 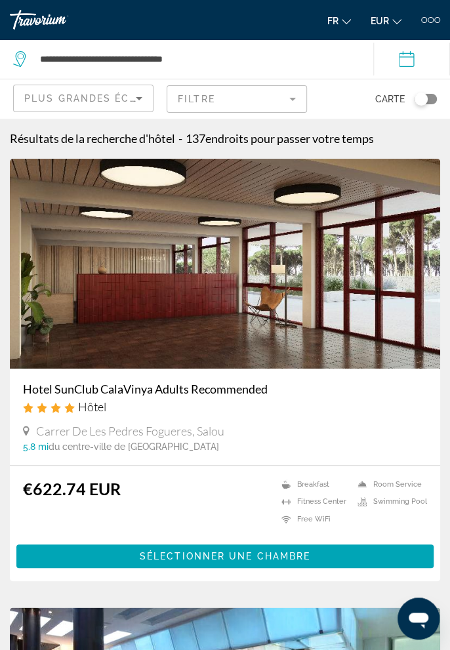 What do you see at coordinates (313, 484) in the screenshot?
I see `li: Breakfast` at bounding box center [313, 484].